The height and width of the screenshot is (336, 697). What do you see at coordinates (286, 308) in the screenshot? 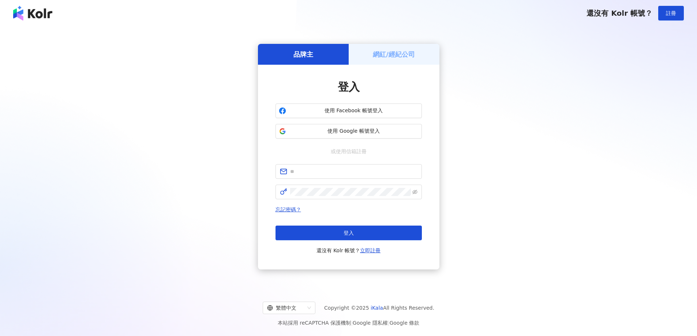
I see `div: 繁體中文` at bounding box center [286, 308].